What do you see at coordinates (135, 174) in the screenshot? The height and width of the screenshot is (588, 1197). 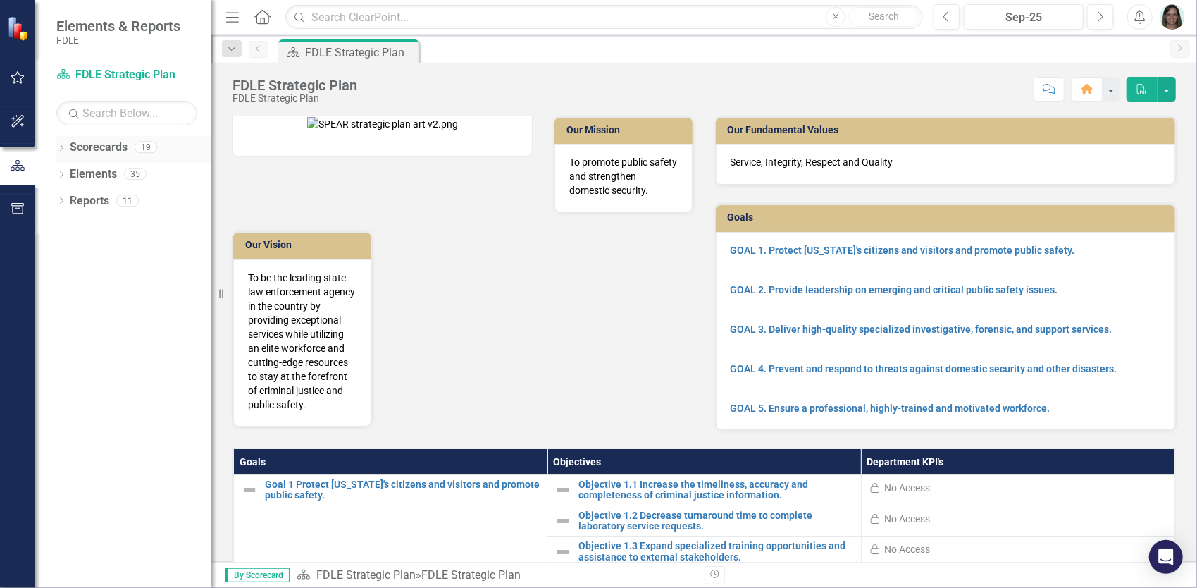 I see `div: 35` at bounding box center [135, 174].